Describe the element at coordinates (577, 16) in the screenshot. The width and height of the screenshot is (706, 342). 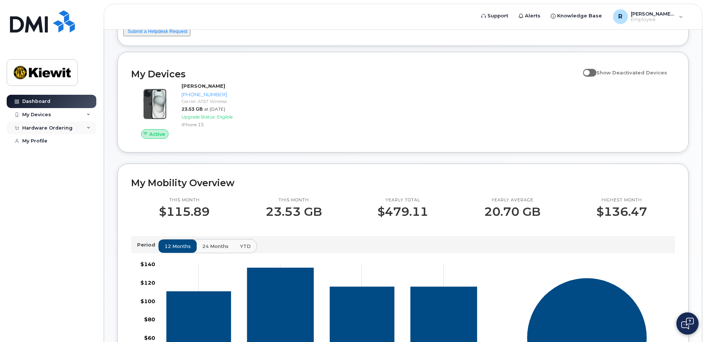
I see `a: Knowledge Base` at that location.